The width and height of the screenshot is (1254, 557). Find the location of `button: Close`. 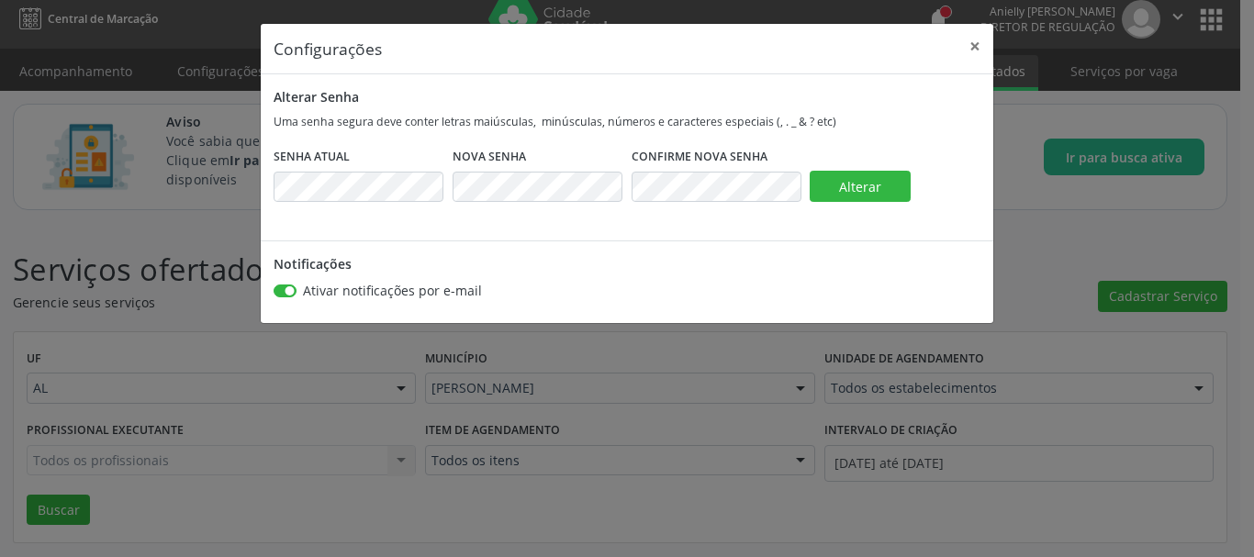

button: Close is located at coordinates (975, 46).